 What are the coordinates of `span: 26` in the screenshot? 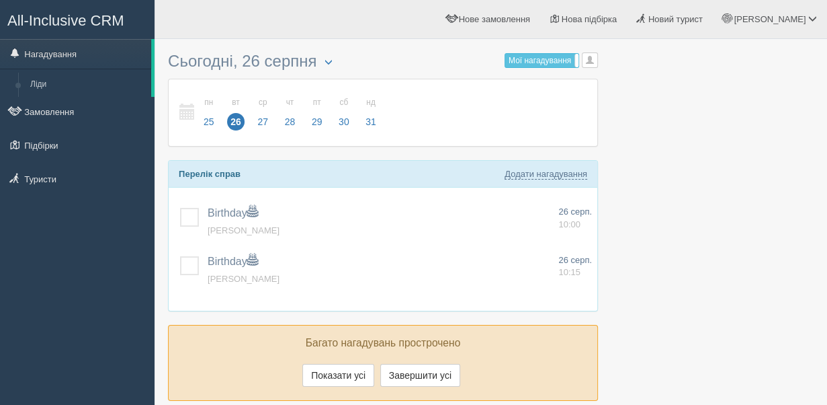 It's located at (236, 122).